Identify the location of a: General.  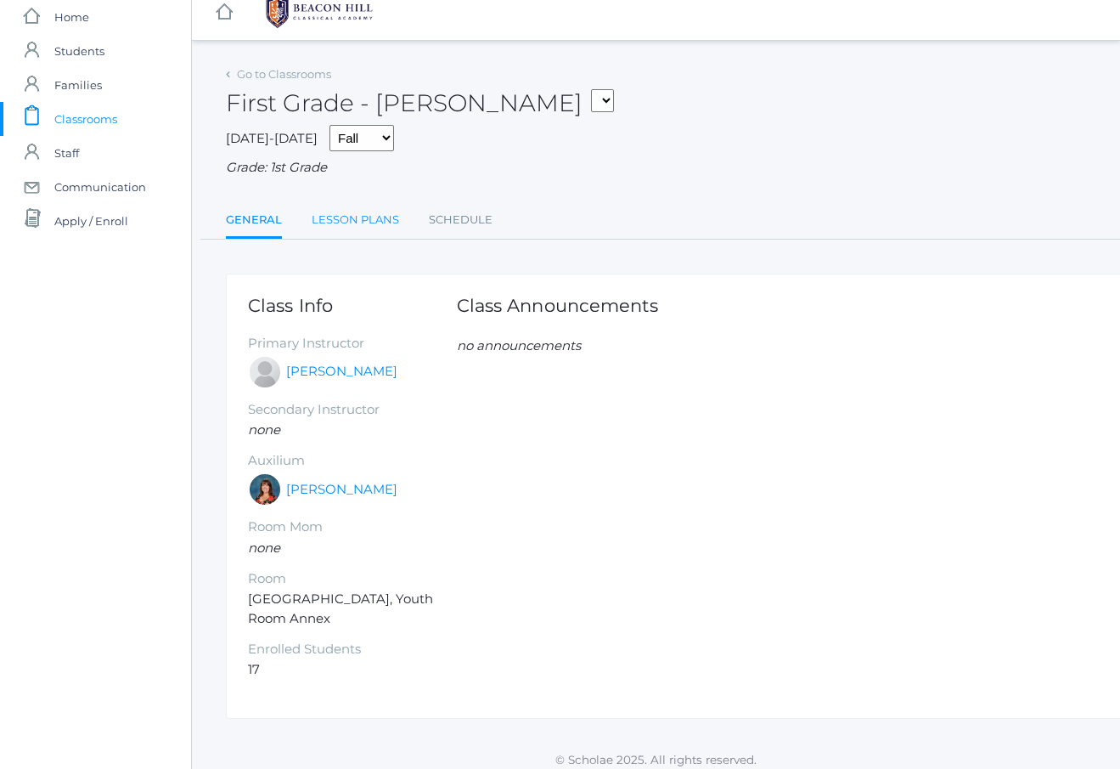
(254, 221).